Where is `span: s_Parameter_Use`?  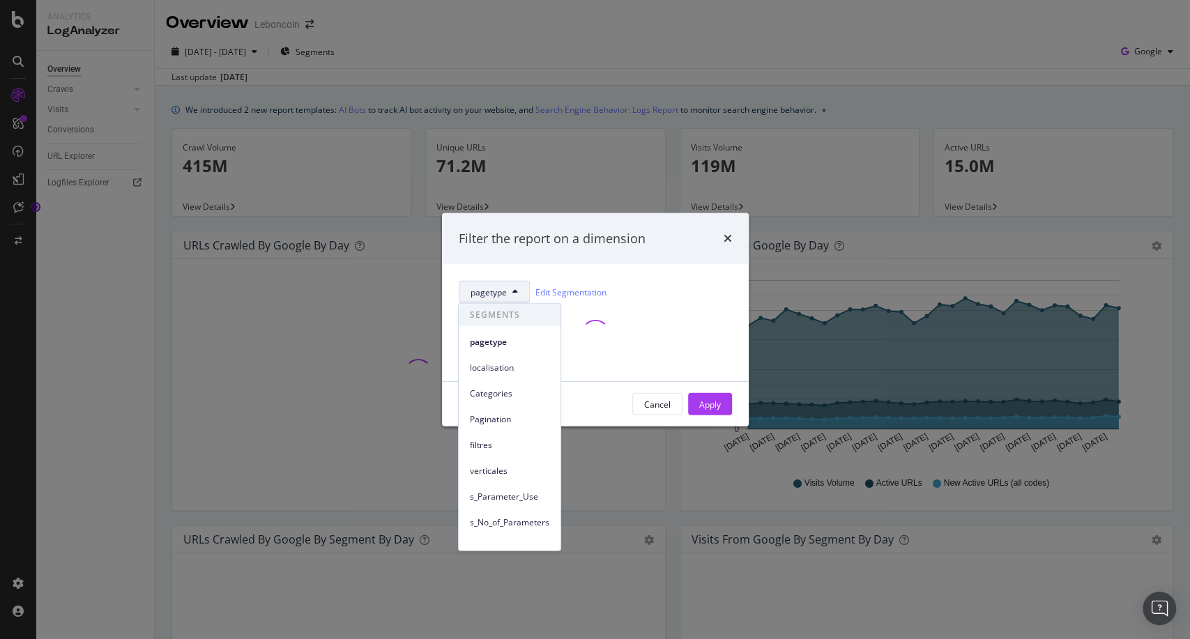 span: s_Parameter_Use is located at coordinates (510, 496).